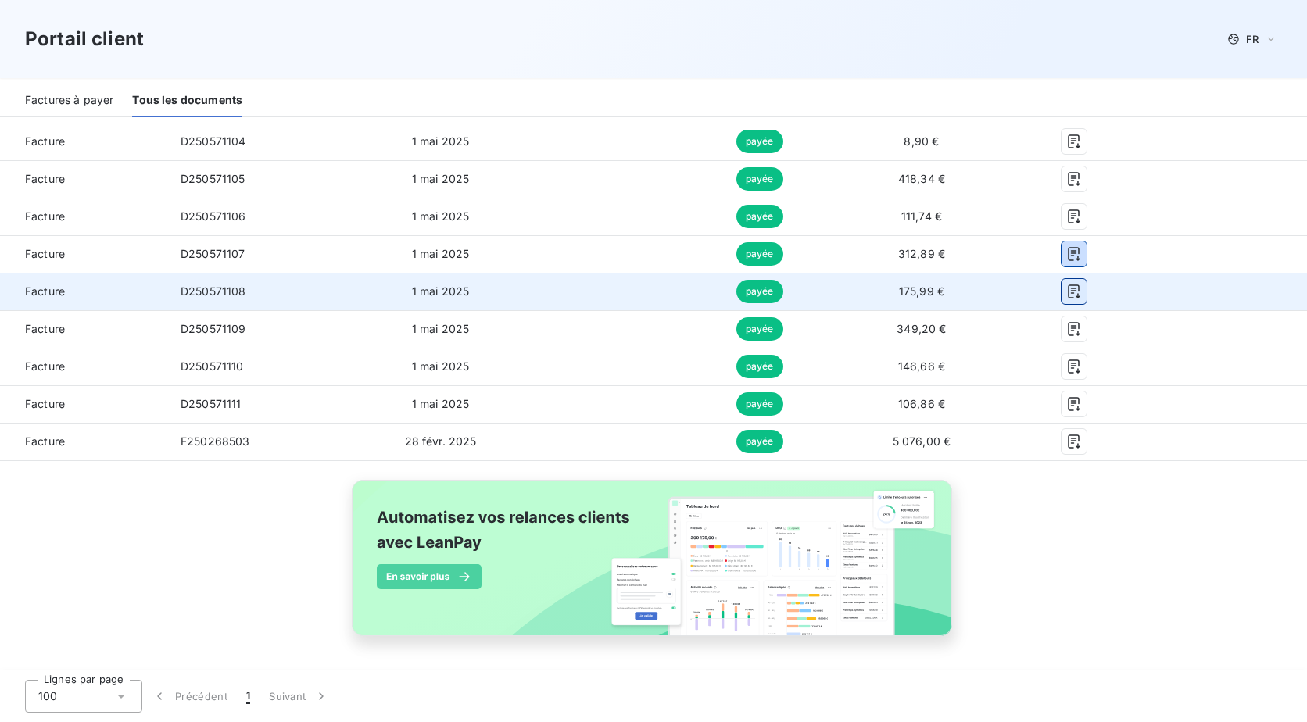  I want to click on div: Tous les documents, so click(187, 101).